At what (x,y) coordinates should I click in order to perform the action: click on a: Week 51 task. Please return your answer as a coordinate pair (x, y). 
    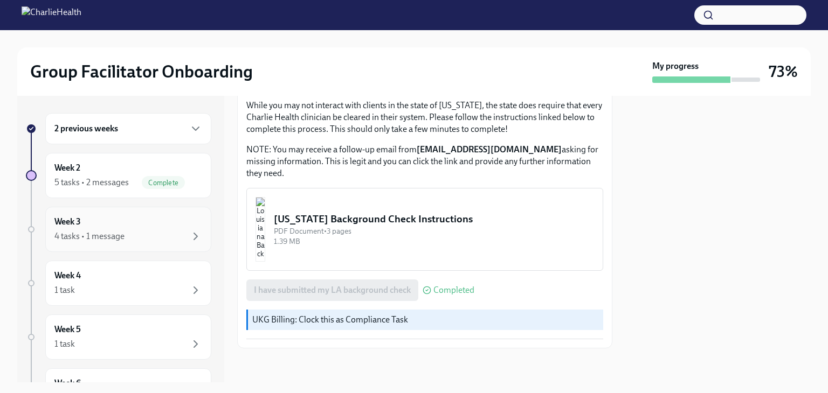
    Looking at the image, I should click on (119, 337).